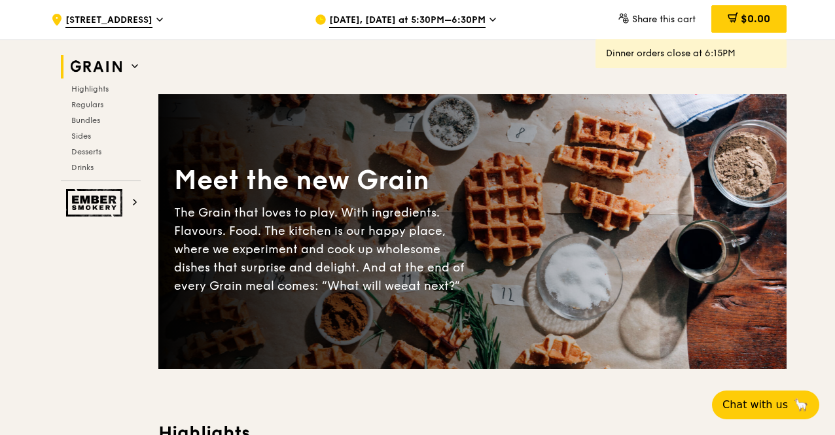 This screenshot has height=435, width=835. What do you see at coordinates (755, 18) in the screenshot?
I see `span: $0.00` at bounding box center [755, 18].